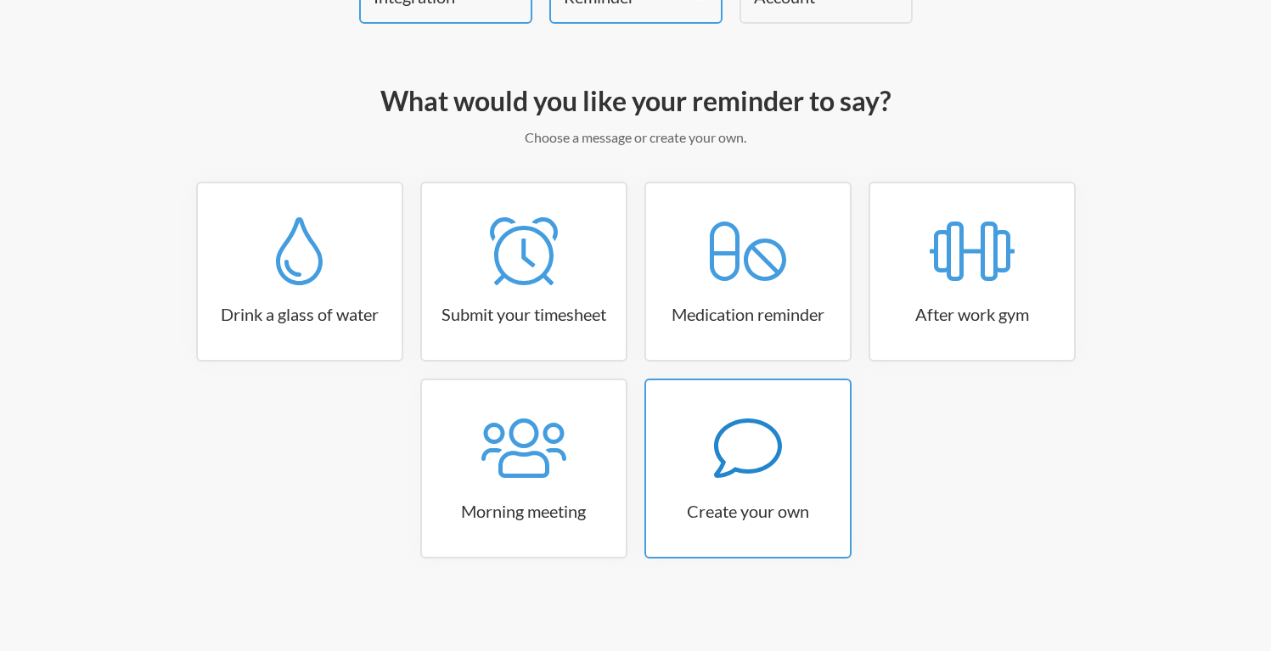  What do you see at coordinates (636, 101) in the screenshot?
I see `h2: What would you like your reminder to say?` at bounding box center [636, 101].